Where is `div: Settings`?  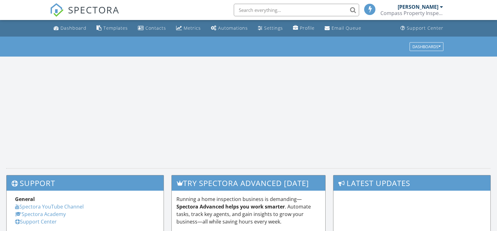 div: Settings is located at coordinates (273, 28).